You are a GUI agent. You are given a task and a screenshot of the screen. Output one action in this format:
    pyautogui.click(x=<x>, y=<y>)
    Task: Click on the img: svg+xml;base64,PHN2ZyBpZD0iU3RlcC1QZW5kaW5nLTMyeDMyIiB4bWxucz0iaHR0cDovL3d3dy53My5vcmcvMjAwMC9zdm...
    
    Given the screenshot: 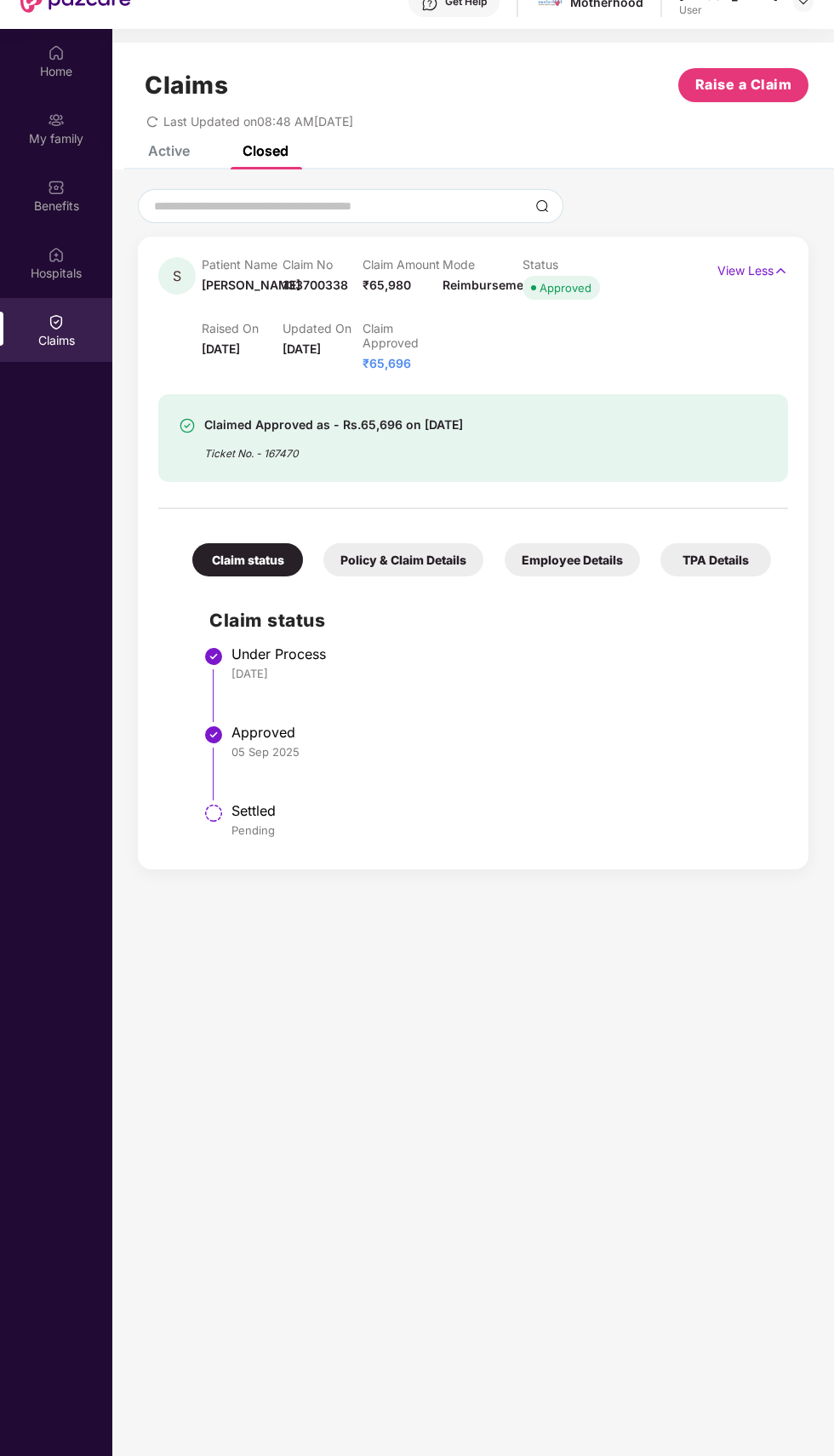 What is the action you would take?
    pyautogui.click(x=214, y=813)
    